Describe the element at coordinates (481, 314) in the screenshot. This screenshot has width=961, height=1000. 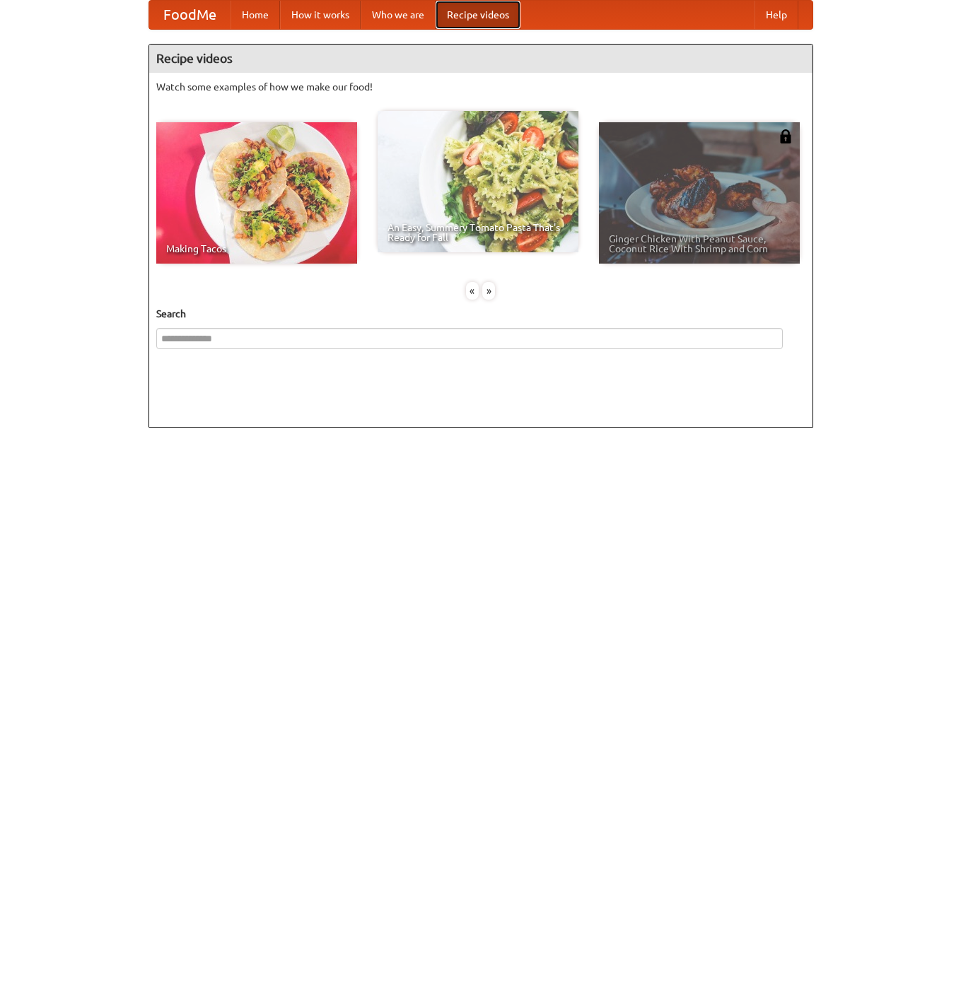
I see `h5: Search` at that location.